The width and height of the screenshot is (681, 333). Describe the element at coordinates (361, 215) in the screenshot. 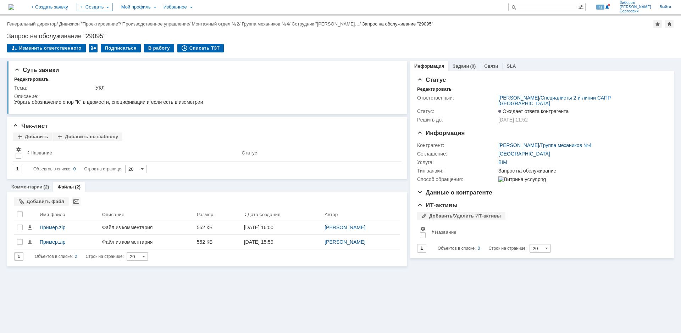

I see `th: Автор` at that location.